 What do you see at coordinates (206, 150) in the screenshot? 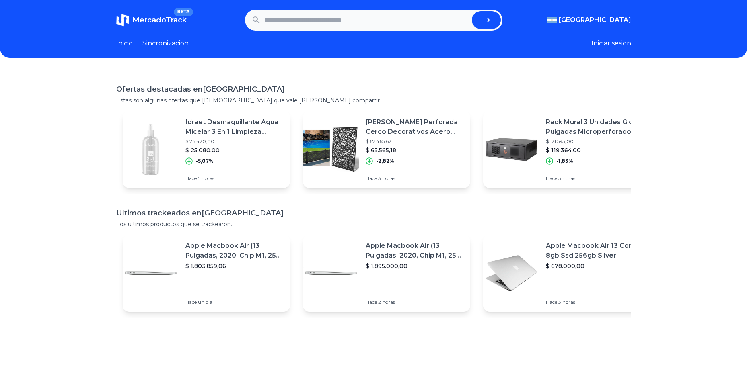
I see `a: Featured imageIdraet Desmaquillante Agua Micelar 3 En 1 Limpieza Profunda$ 26.420,00$ 25.080,00-5...` at bounding box center [206, 150].